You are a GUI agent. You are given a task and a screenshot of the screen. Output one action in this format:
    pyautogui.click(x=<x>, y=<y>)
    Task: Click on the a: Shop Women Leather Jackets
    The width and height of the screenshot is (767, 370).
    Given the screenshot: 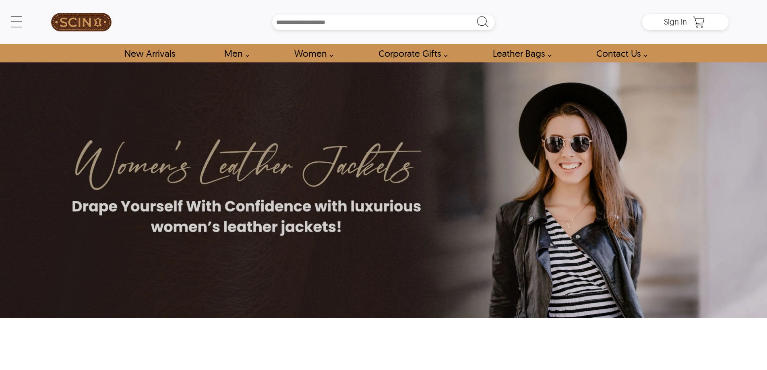 What is the action you would take?
    pyautogui.click(x=311, y=53)
    